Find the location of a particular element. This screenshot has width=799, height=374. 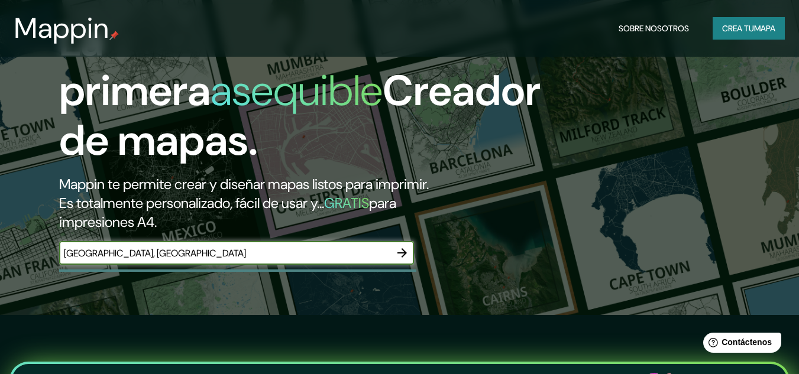

font: para impresiones A4. is located at coordinates (228, 212).